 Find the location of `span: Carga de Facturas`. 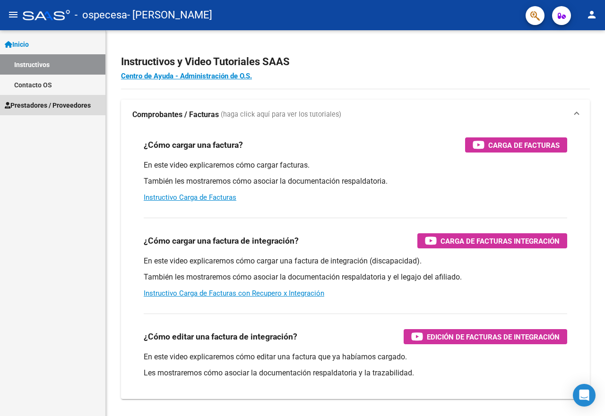

span: Carga de Facturas is located at coordinates (524, 145).